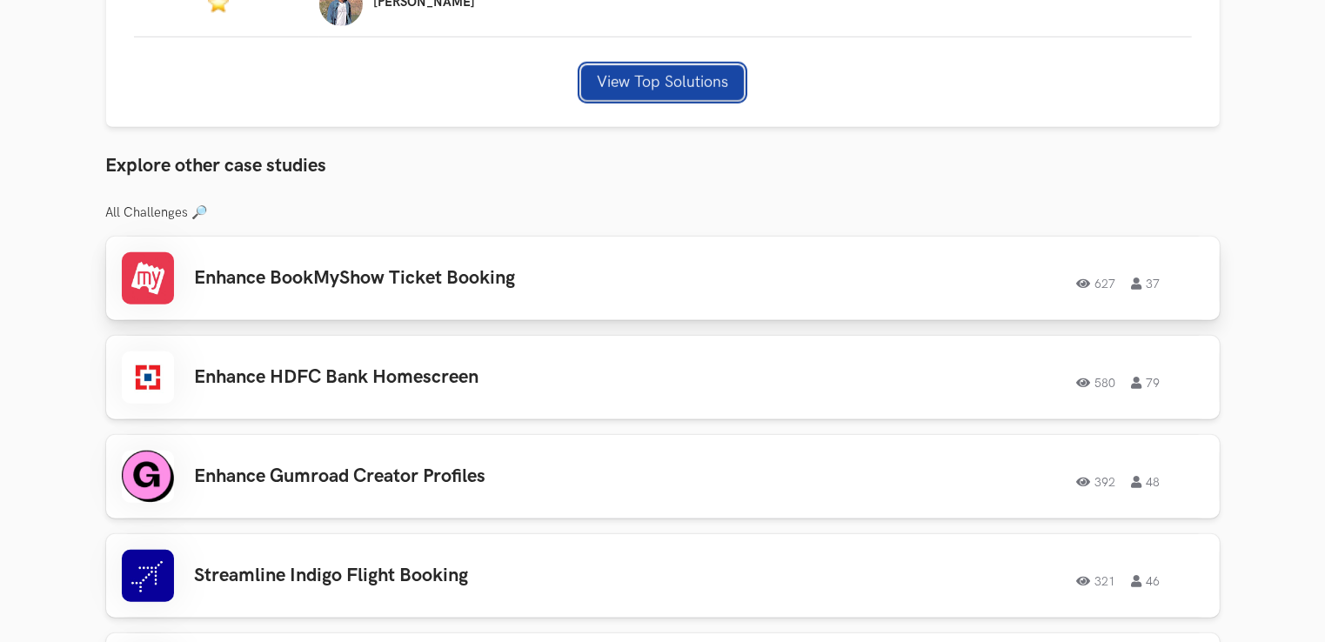  I want to click on a: Enhance BookMyShow Ticket Booking62737, so click(663, 278).